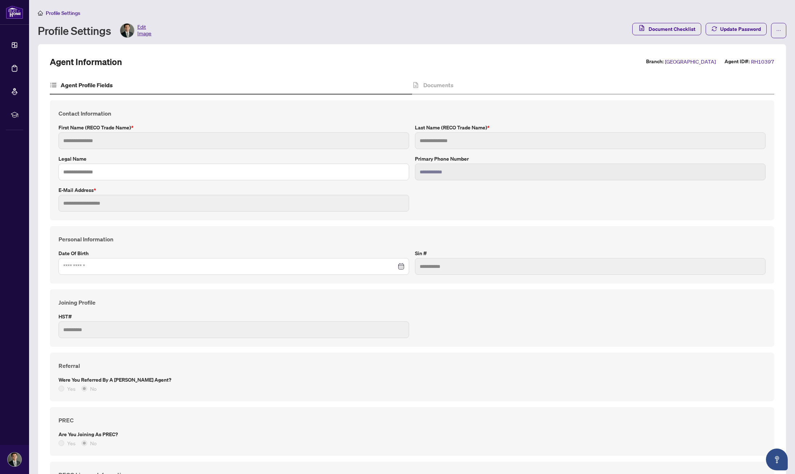 This screenshot has height=474, width=795. What do you see at coordinates (234, 190) in the screenshot?
I see `label: E-mail Address` at bounding box center [234, 190].